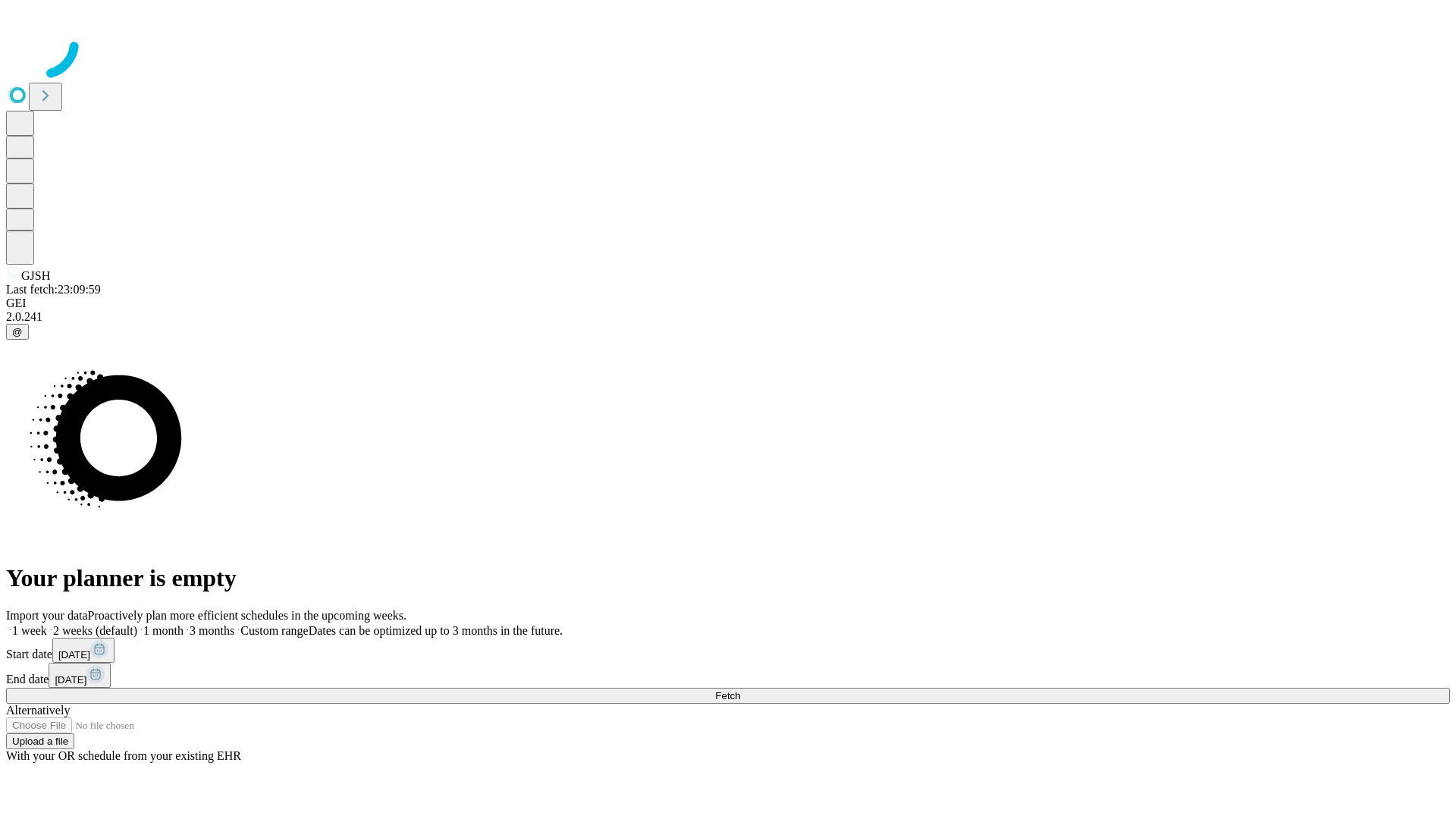 The height and width of the screenshot is (819, 1456). What do you see at coordinates (30, 630) in the screenshot?
I see `span: 1 week` at bounding box center [30, 630].